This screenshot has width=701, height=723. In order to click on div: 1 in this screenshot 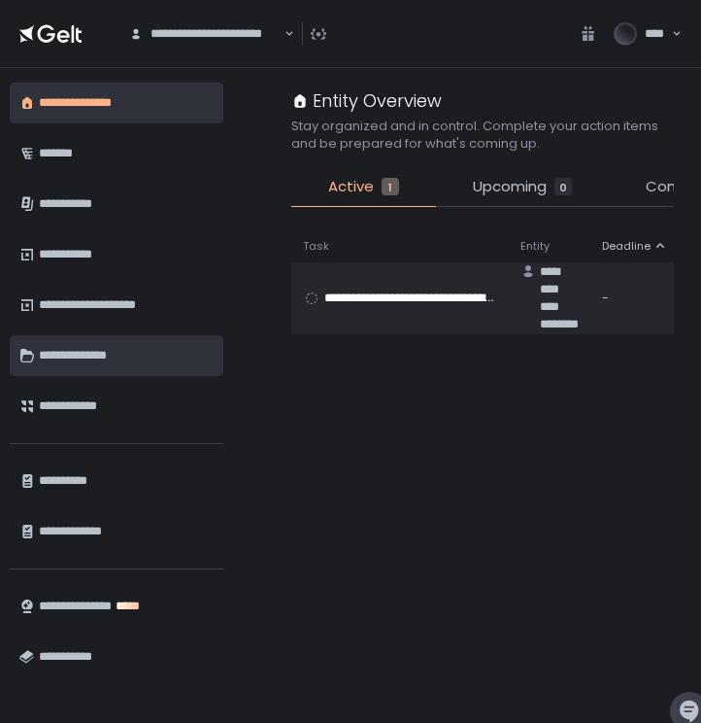, I will do `click(390, 186)`.